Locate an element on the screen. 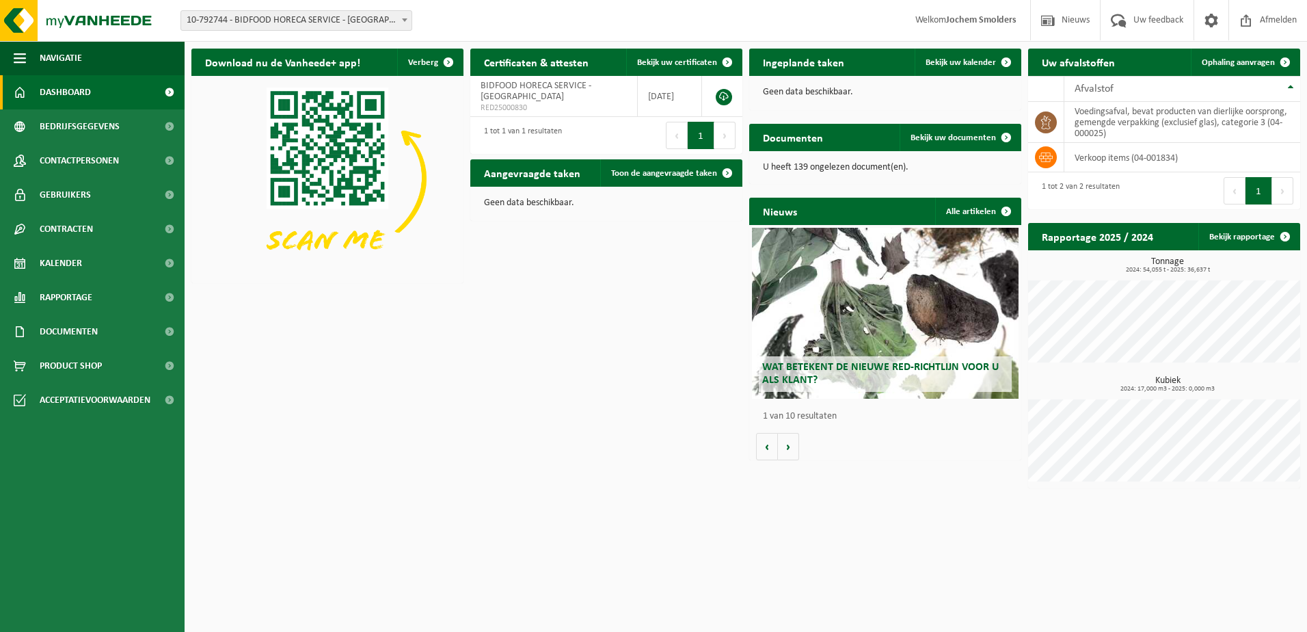 The height and width of the screenshot is (632, 1307). h2: Rapportage 2025 / 2024 is located at coordinates (1097, 236).